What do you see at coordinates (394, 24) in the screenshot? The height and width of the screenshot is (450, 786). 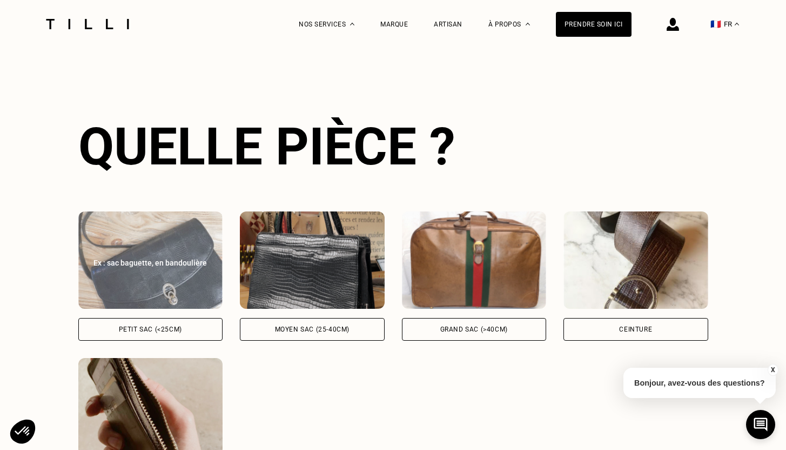 I see `div: Marque` at bounding box center [394, 24].